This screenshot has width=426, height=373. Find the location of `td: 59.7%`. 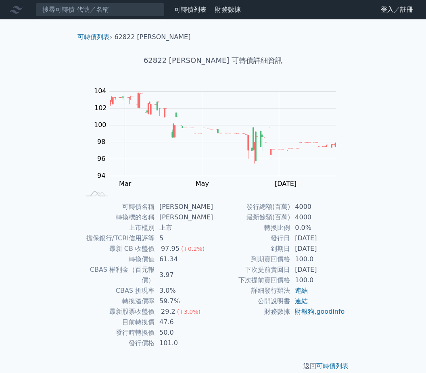

td: 59.7% is located at coordinates (183, 301).